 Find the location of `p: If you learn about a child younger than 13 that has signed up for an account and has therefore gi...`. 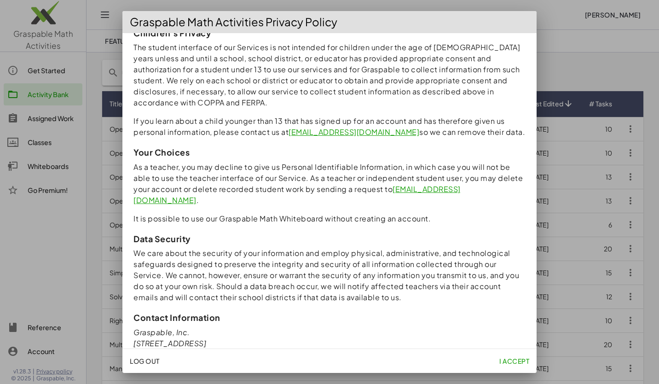

p: If you learn about a child younger than 13 that has signed up for an account and has therefore gi... is located at coordinates (330, 127).